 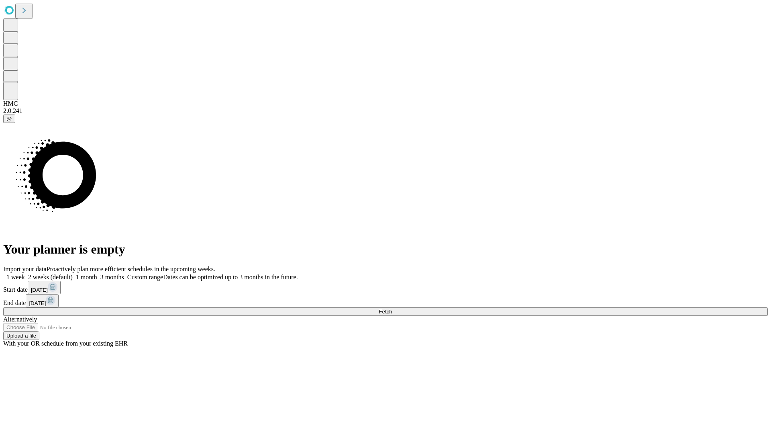 I want to click on button: Upload a file, so click(x=21, y=335).